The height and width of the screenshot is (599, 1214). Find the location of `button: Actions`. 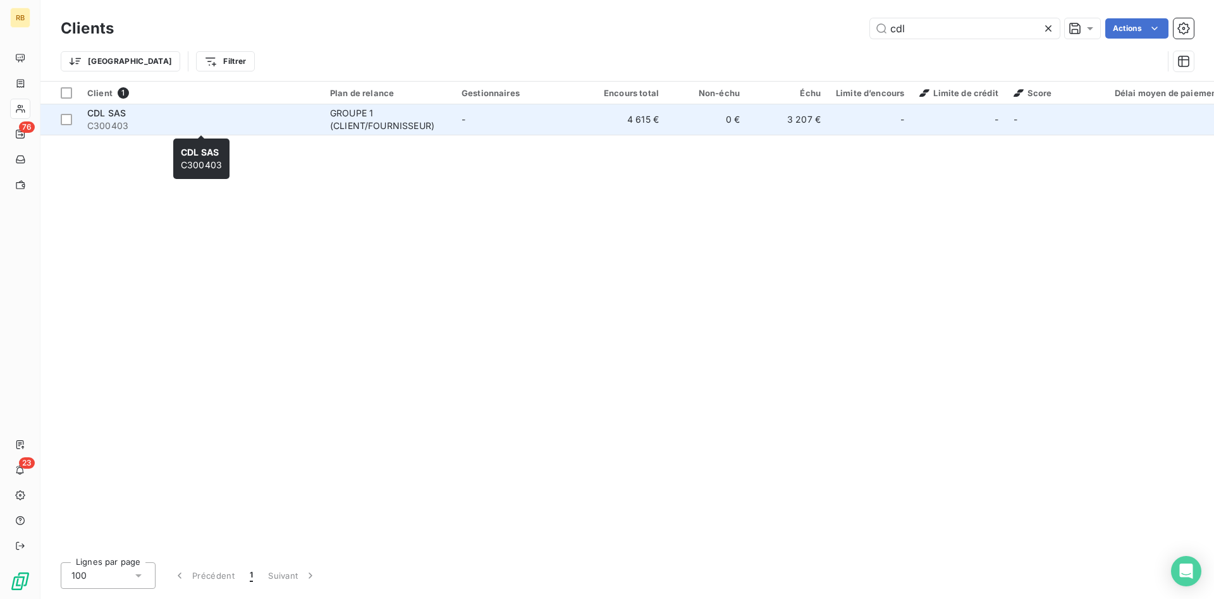

button: Actions is located at coordinates (1137, 28).